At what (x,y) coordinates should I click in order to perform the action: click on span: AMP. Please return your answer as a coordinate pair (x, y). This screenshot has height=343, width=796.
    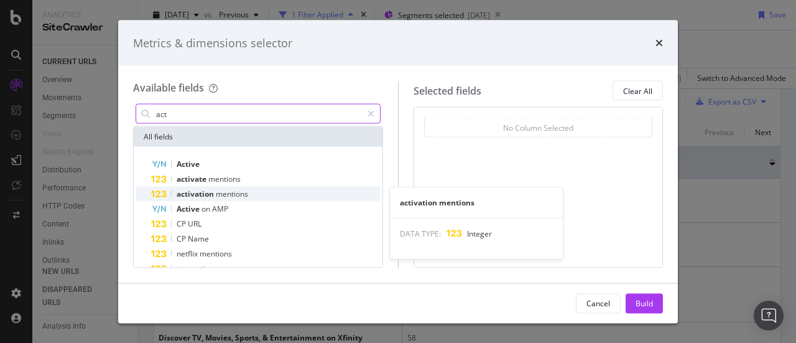
    Looking at the image, I should click on (220, 208).